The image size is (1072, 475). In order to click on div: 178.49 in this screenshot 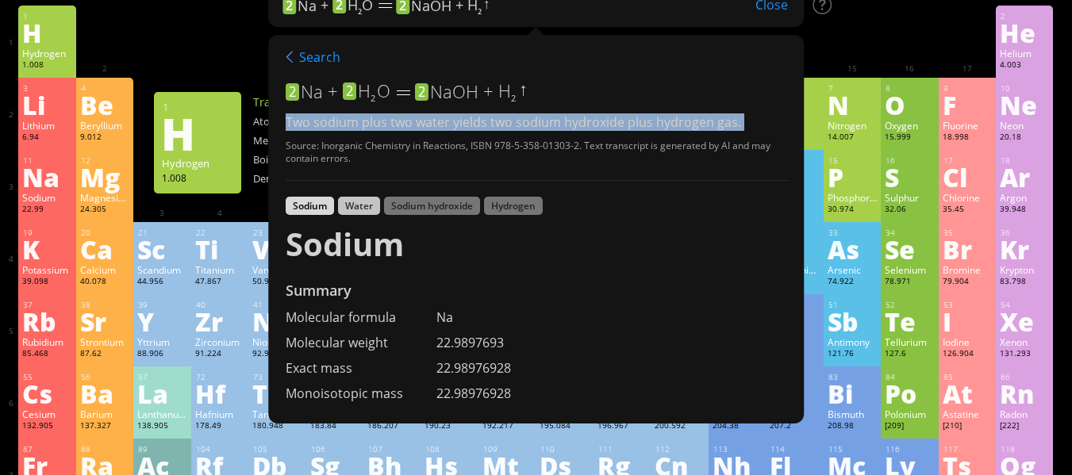, I will do `click(220, 427)`.